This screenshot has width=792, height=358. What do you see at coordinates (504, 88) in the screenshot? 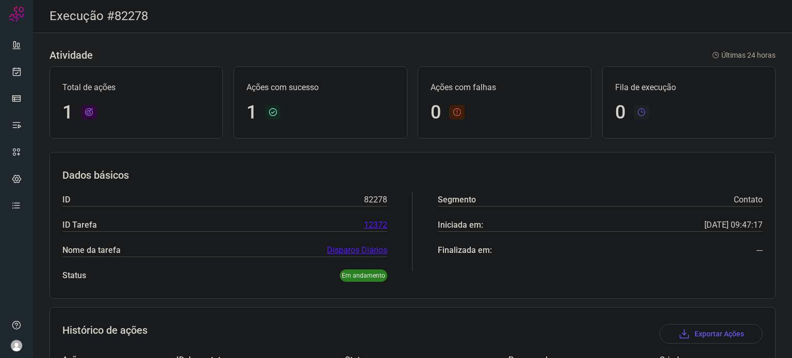
I see `p: Ações com falhas` at bounding box center [504, 88].